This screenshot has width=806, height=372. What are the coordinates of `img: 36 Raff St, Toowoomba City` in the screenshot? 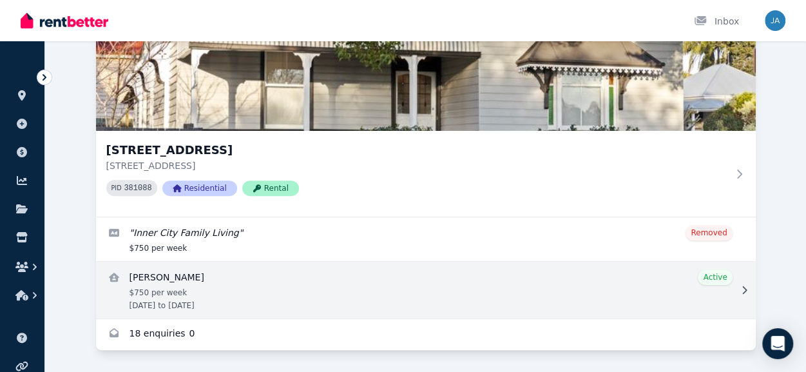 It's located at (426, 69).